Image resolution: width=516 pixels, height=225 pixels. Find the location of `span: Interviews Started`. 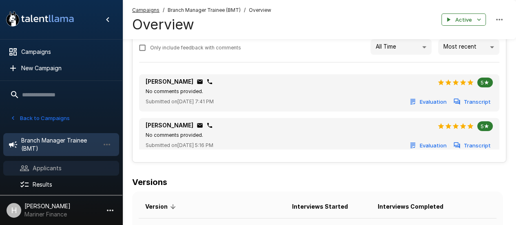

span: Interviews Started is located at coordinates (325, 207).